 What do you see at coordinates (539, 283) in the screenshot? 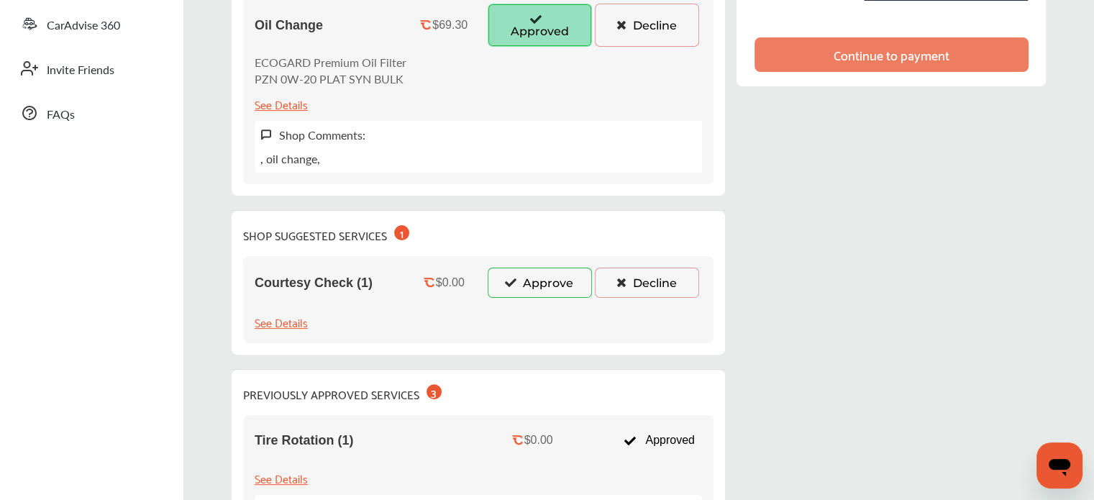
I see `button: Approve` at bounding box center [539, 283].